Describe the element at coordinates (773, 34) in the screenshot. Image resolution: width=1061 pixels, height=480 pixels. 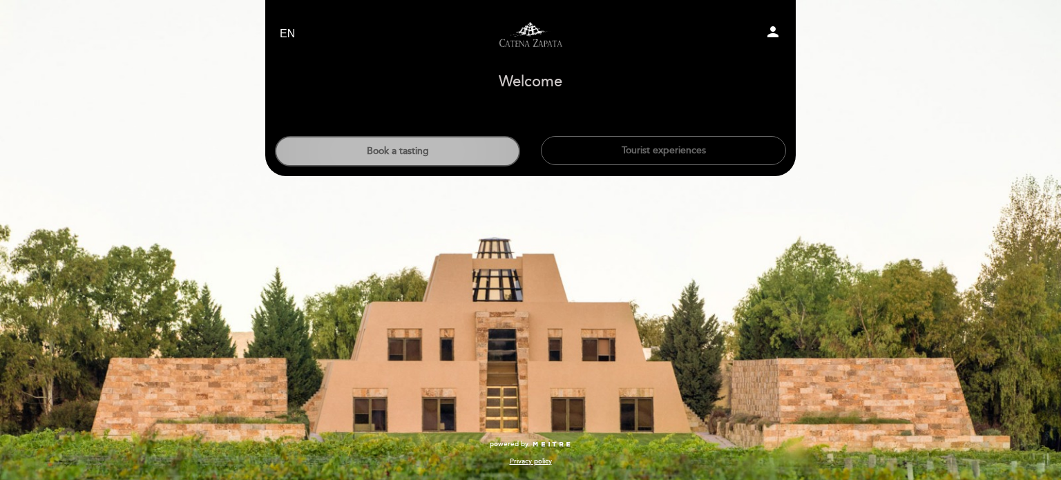
I see `button: person` at that location.